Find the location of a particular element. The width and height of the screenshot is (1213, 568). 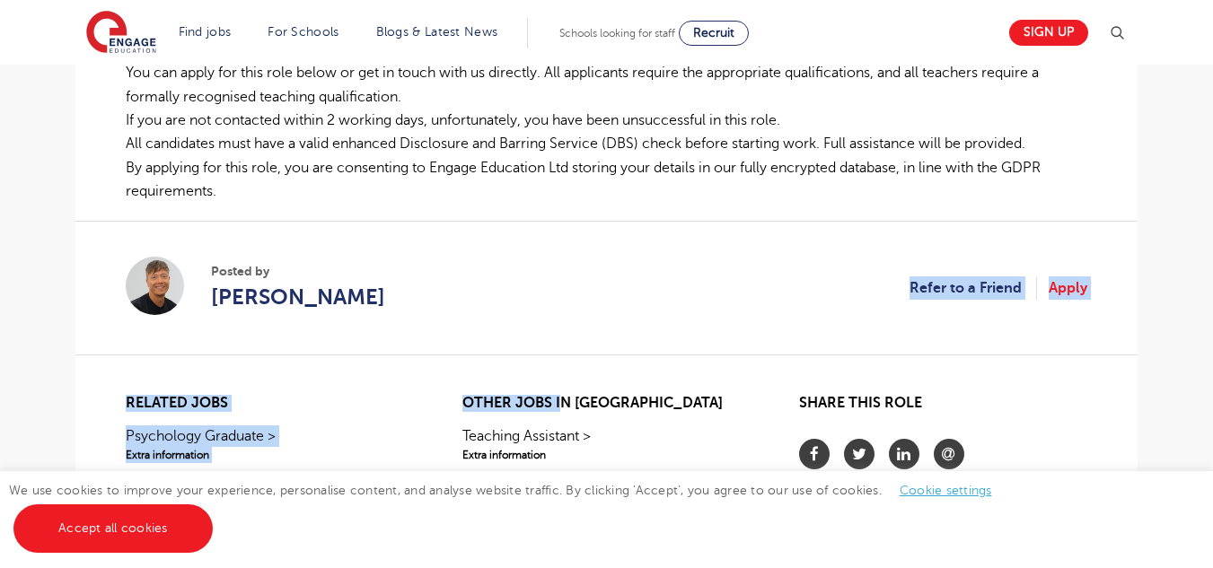

span: Recruit is located at coordinates (714, 32).